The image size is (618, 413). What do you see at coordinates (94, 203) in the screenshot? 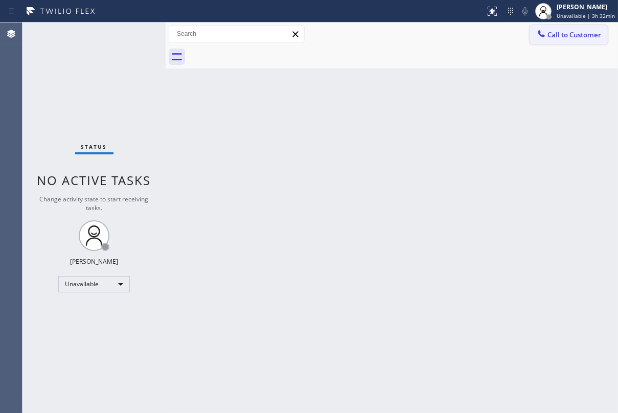
I see `span: Change activity state to start receiving tasks.` at bounding box center [94, 203].